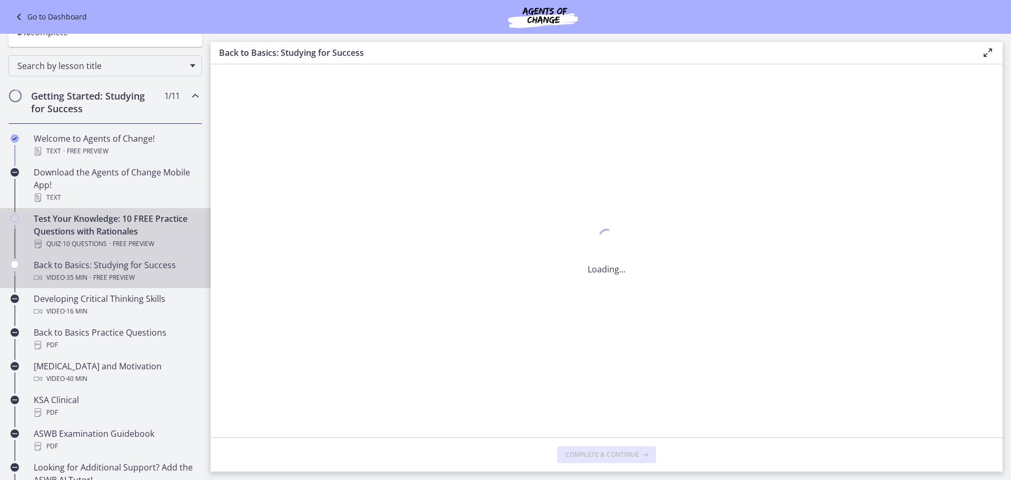  What do you see at coordinates (76, 277) in the screenshot?
I see `span: · 35 min` at bounding box center [76, 277].